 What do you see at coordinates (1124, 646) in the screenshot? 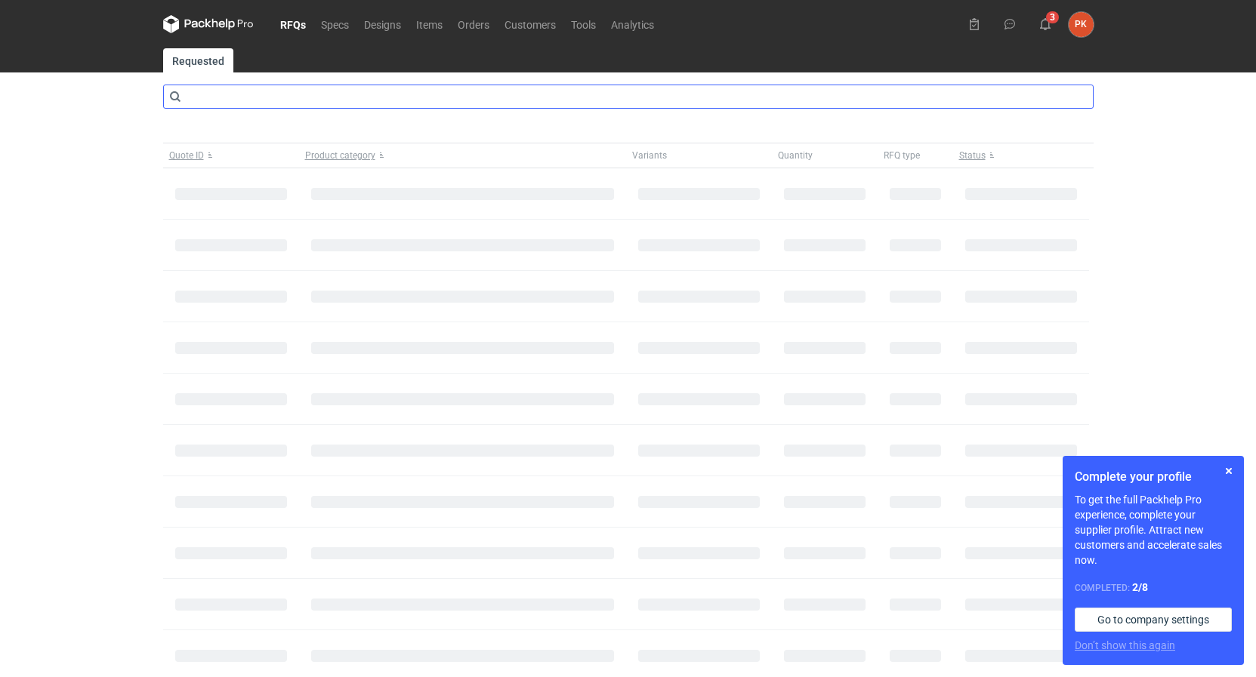
I see `button: Don’t show this again` at bounding box center [1124, 646].